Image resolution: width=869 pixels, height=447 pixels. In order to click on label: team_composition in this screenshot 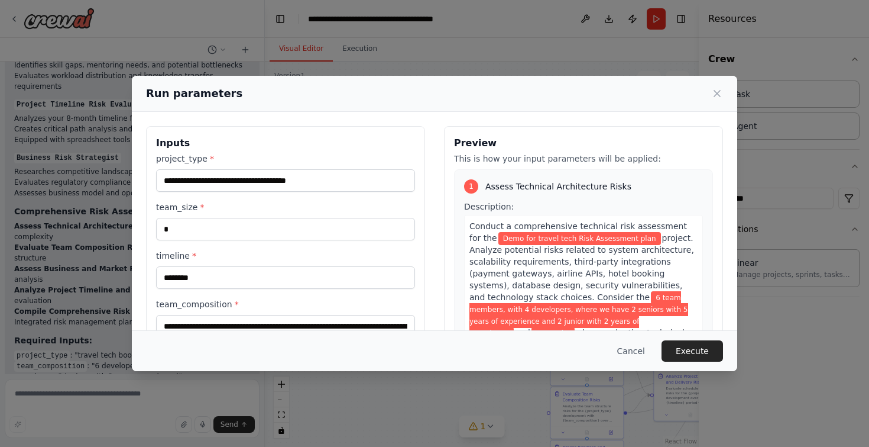, I will do `click(286, 304)`.